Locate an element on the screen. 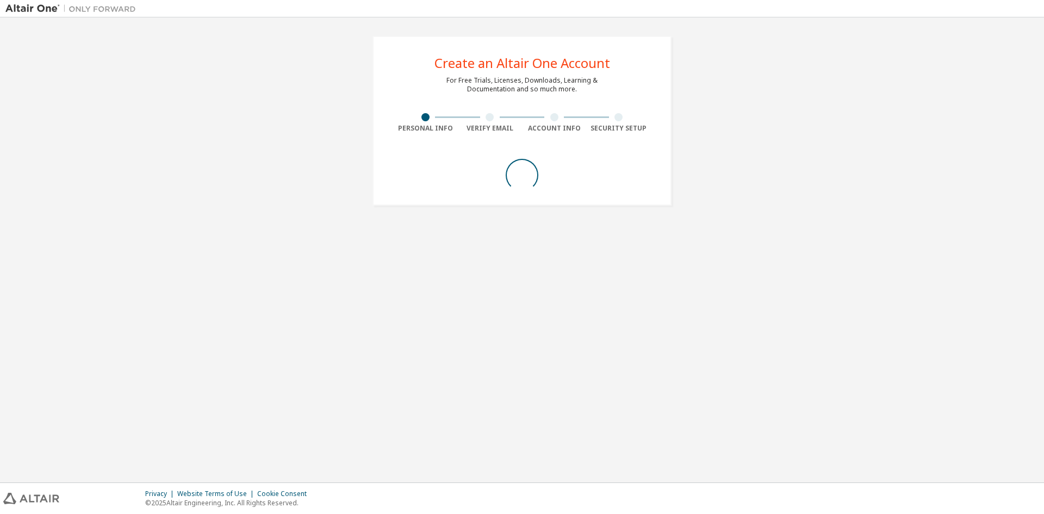 This screenshot has width=1044, height=514. div: Account Info is located at coordinates (554, 128).